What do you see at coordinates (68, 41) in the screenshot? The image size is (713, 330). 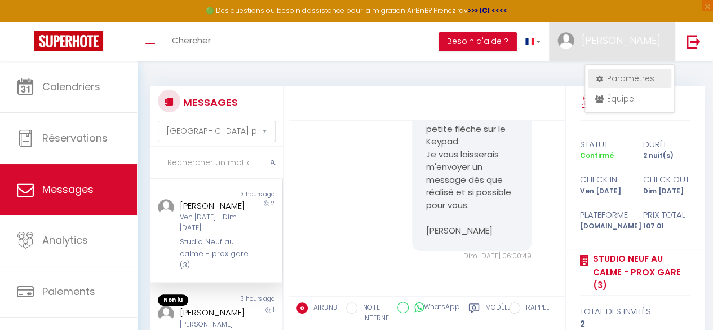 I see `img: Super Booking` at bounding box center [68, 41].